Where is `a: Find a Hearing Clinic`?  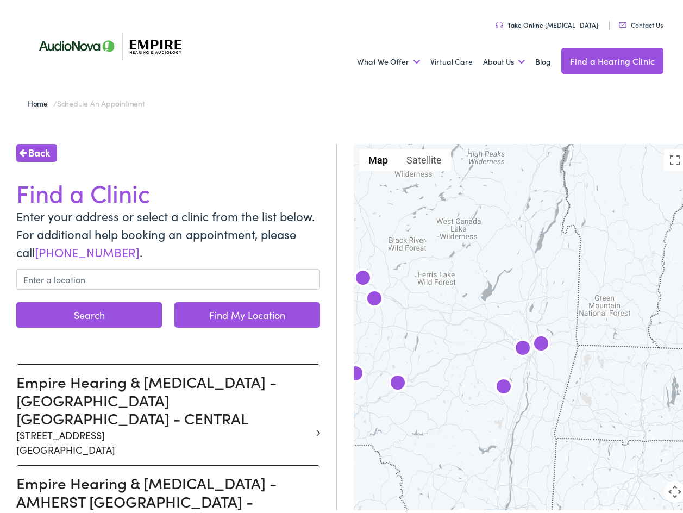 a: Find a Hearing Clinic is located at coordinates (612, 58).